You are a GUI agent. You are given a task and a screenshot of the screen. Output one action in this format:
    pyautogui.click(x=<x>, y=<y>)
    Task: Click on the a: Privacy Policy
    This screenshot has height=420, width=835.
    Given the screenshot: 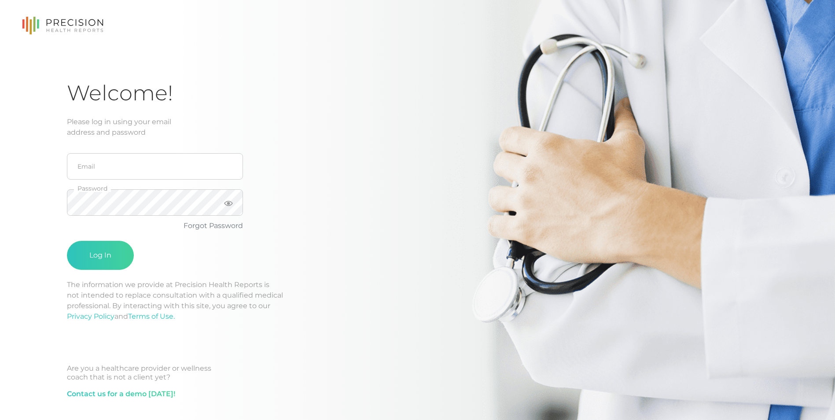 What is the action you would take?
    pyautogui.click(x=91, y=316)
    